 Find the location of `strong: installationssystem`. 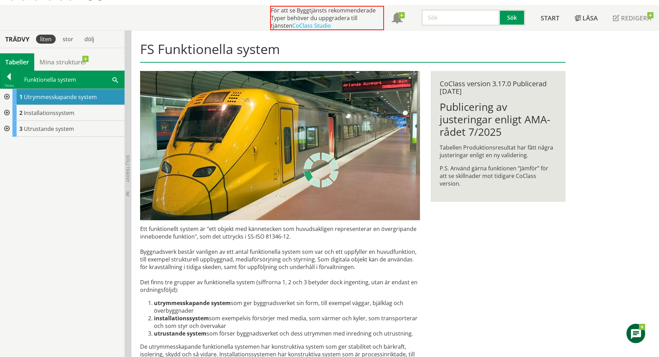

strong: installationssystem is located at coordinates (181, 318).